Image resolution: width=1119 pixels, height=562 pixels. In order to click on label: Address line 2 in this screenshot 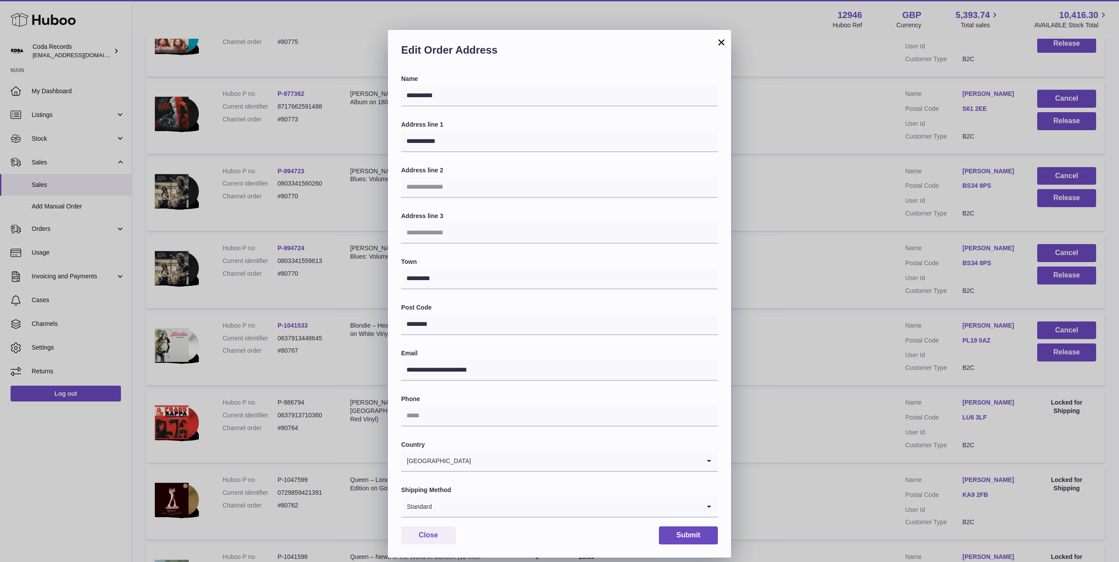, I will do `click(559, 170)`.